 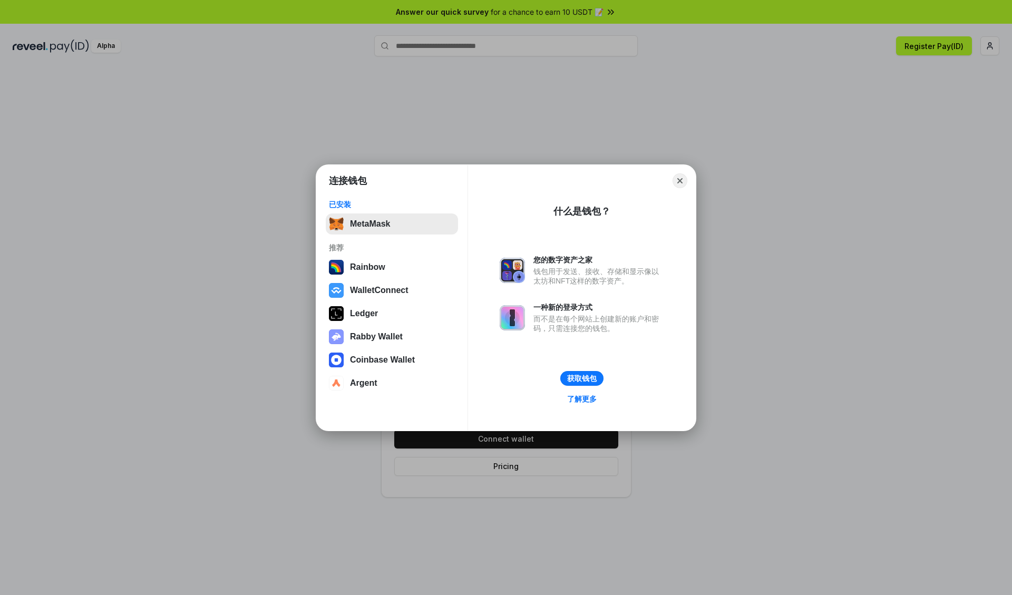 I want to click on button: MetaMask, so click(x=392, y=224).